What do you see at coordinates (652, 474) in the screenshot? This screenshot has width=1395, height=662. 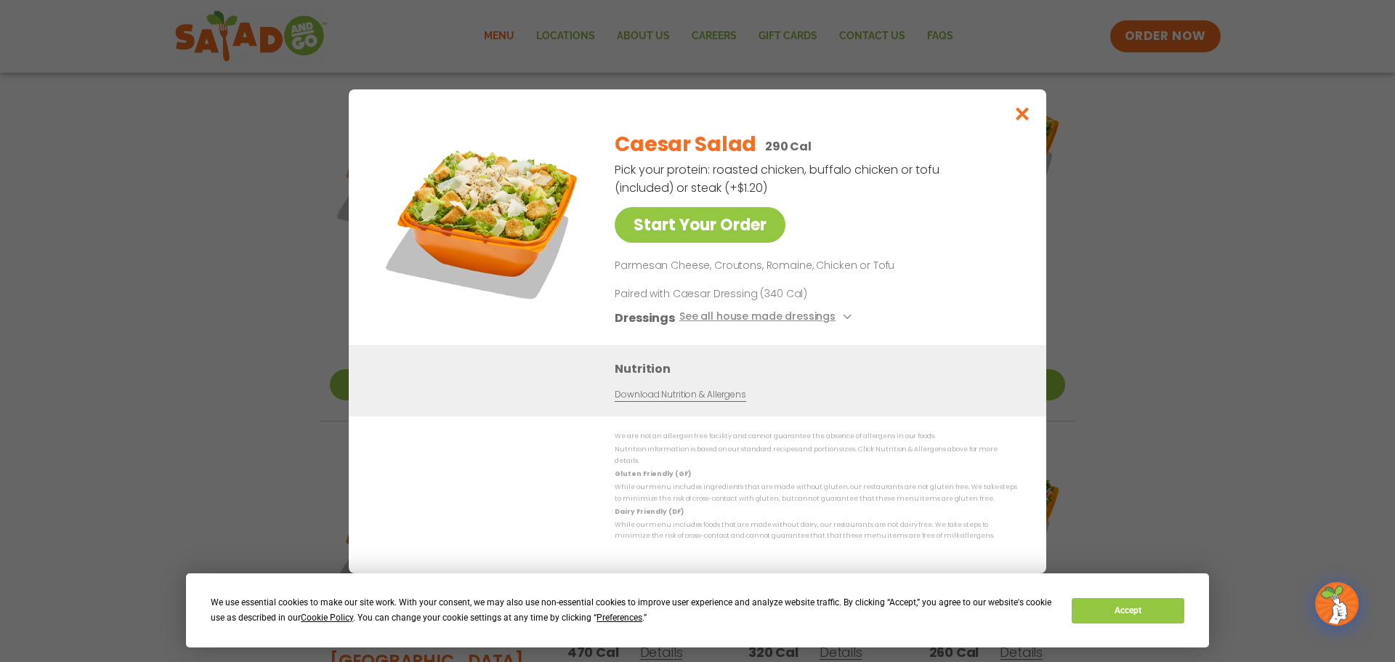 I see `strong: Gluten Friendly (GF)` at bounding box center [652, 474].